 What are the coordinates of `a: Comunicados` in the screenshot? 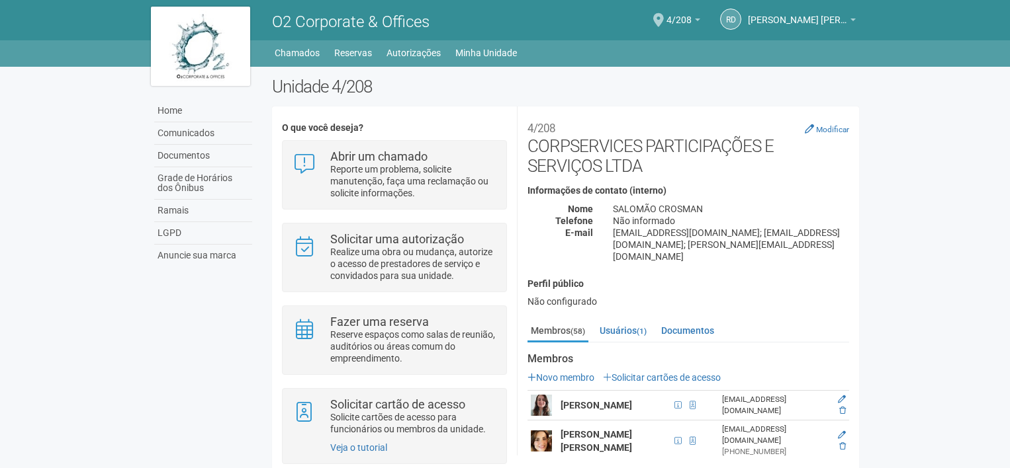 It's located at (203, 134).